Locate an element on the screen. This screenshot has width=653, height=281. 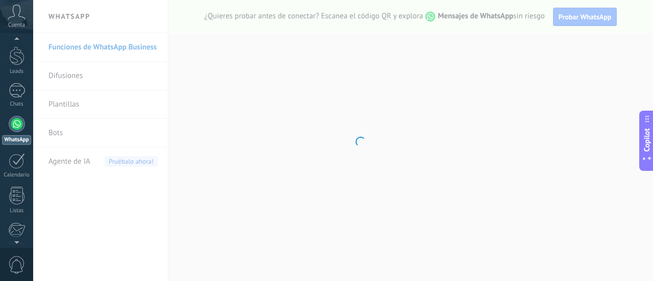
div: Listas is located at coordinates (17, 211).